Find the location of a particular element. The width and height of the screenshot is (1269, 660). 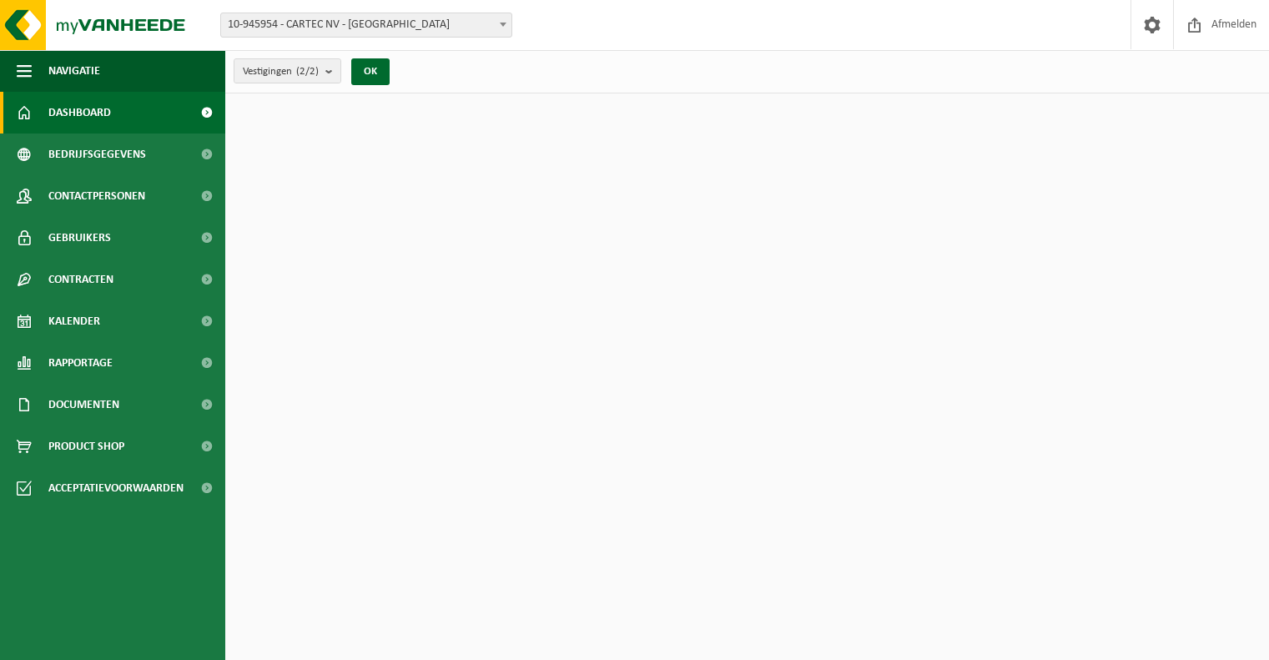

span: Product Shop is located at coordinates (86, 446).